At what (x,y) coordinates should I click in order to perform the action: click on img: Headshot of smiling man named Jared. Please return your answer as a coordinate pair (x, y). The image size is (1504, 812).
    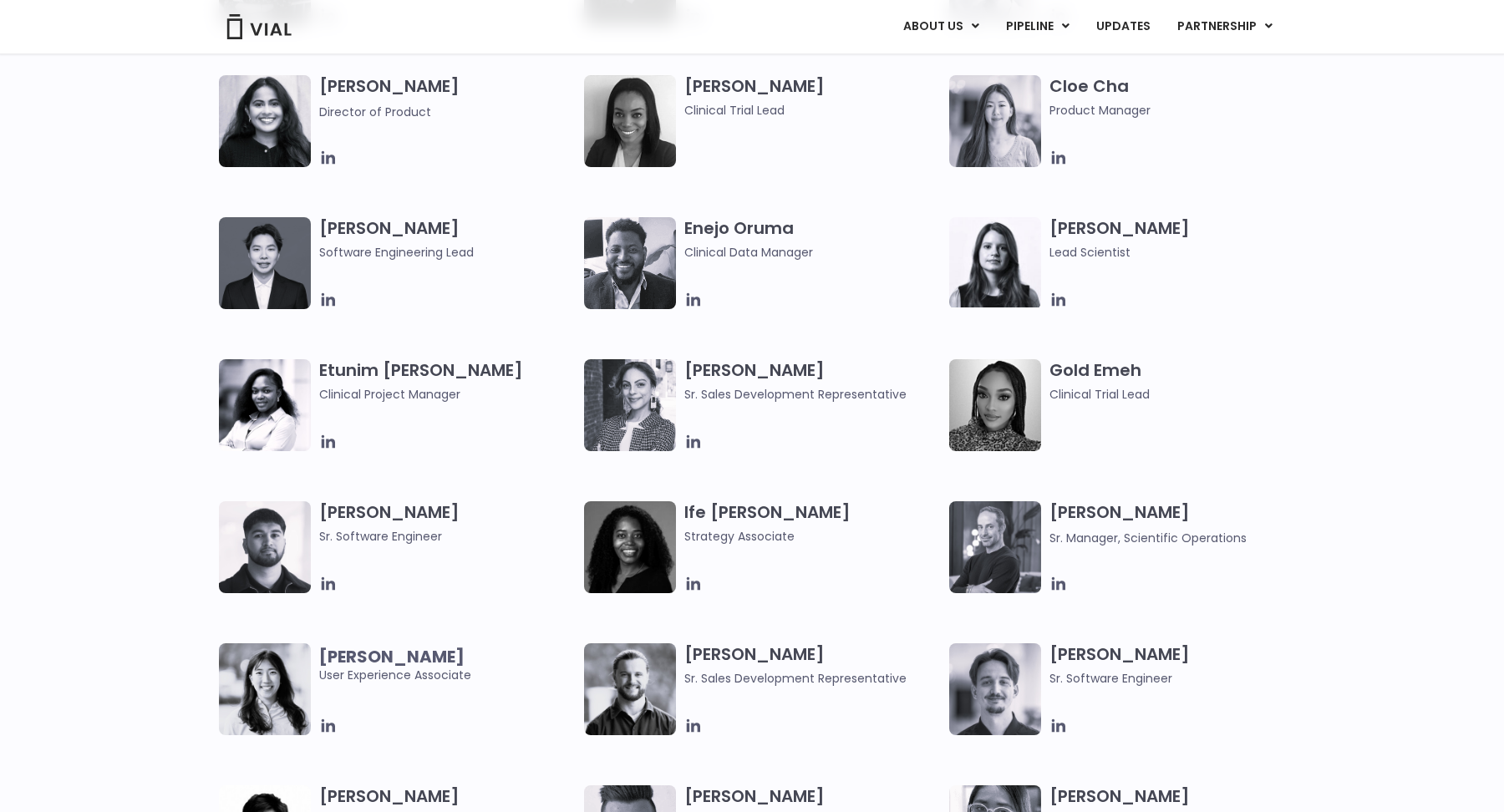
    Looking at the image, I should click on (995, 547).